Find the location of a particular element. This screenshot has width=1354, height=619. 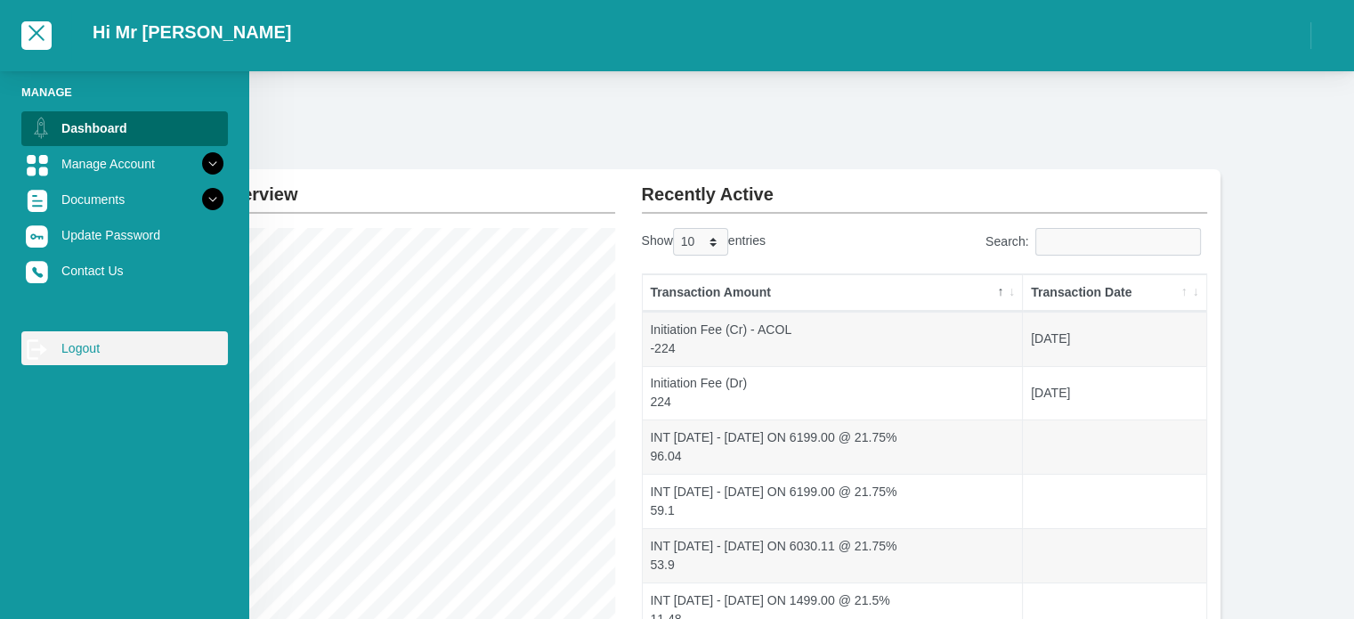

a: Update Password is located at coordinates (125, 235).